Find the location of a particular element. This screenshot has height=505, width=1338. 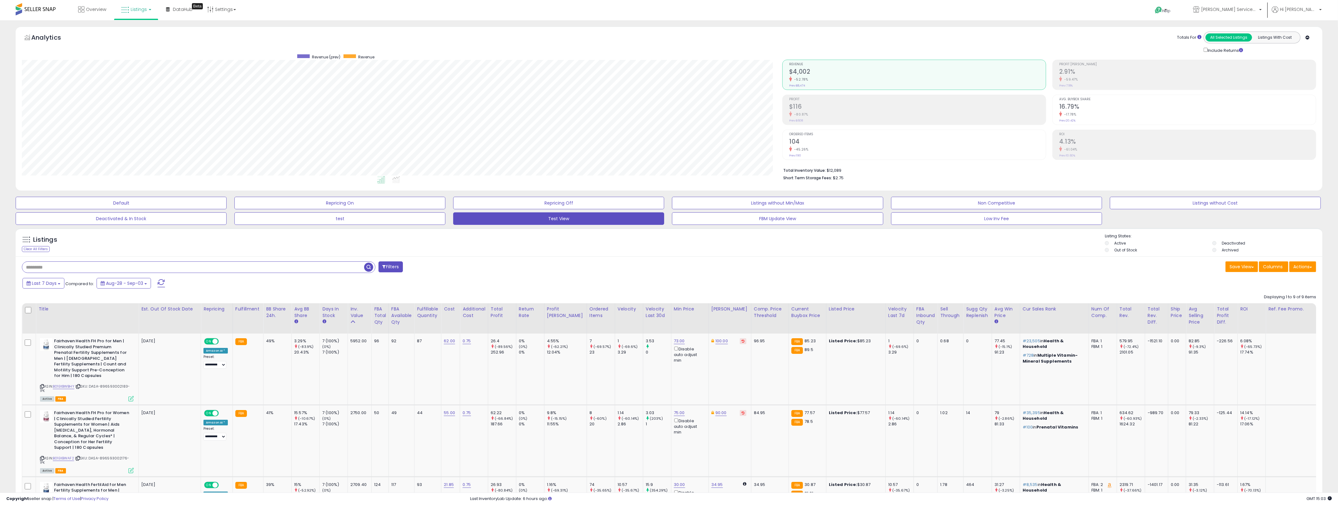

small: Prev: 10.60% is located at coordinates (1067, 156).